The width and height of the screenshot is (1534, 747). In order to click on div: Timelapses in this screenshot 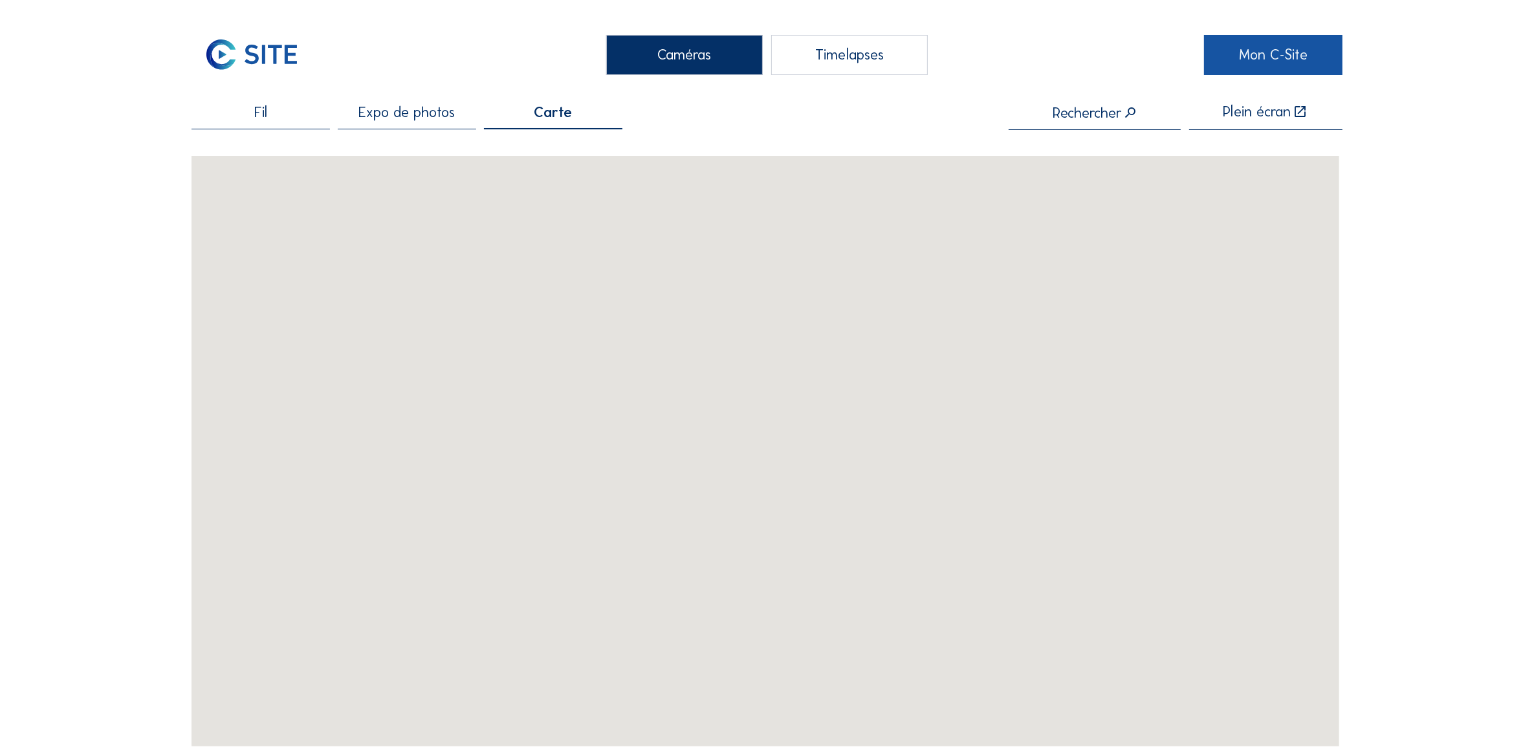, I will do `click(849, 55)`.